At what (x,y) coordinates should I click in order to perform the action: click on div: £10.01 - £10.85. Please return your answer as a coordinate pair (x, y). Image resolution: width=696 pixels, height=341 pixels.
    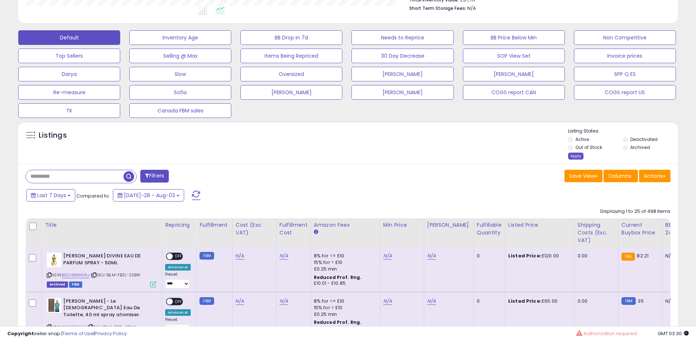
    Looking at the image, I should click on (344, 283).